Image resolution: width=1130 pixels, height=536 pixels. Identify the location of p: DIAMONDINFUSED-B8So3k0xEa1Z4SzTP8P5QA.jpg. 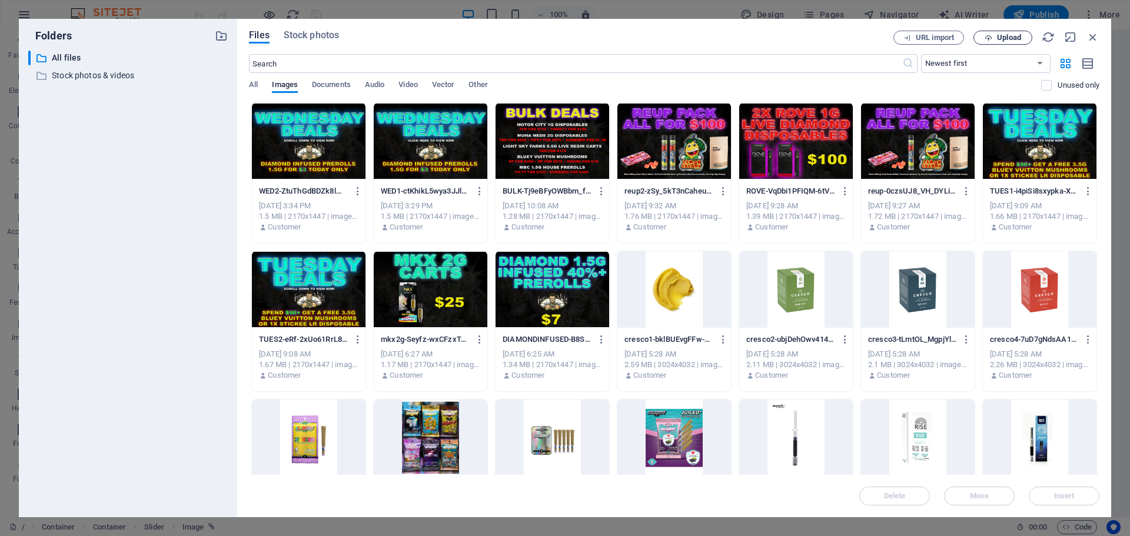
(547, 340).